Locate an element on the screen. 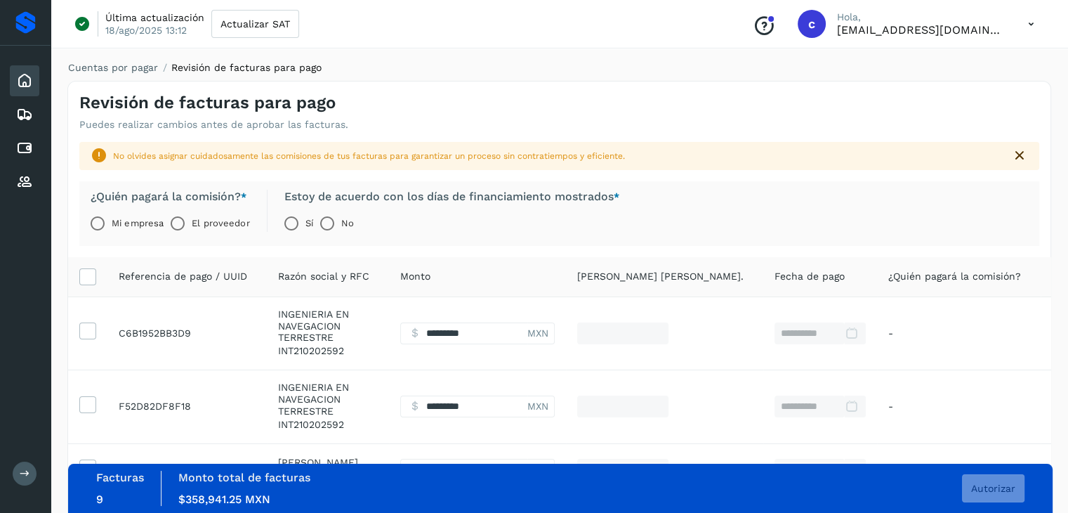 This screenshot has width=1068, height=513. p: Puedes realizar cambios antes de aprobar las facturas. is located at coordinates (214, 124).